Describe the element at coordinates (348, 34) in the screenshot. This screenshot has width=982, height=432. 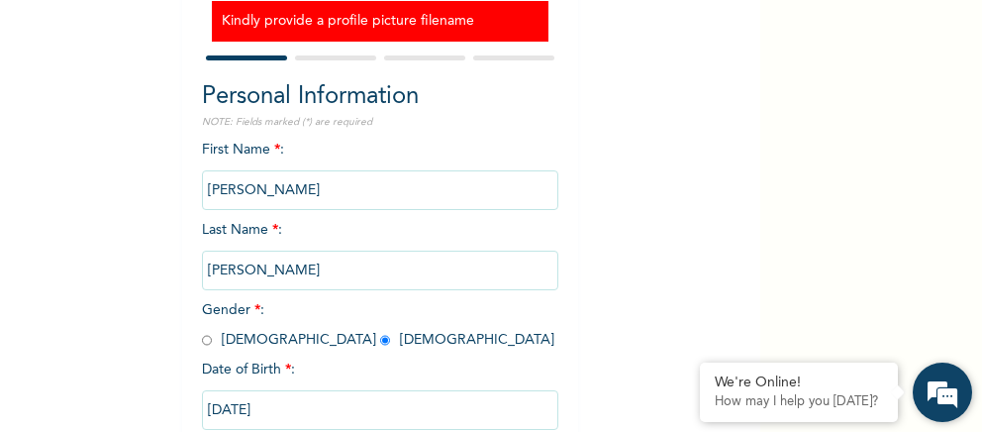
I see `div: Minimize live chat window` at that location.